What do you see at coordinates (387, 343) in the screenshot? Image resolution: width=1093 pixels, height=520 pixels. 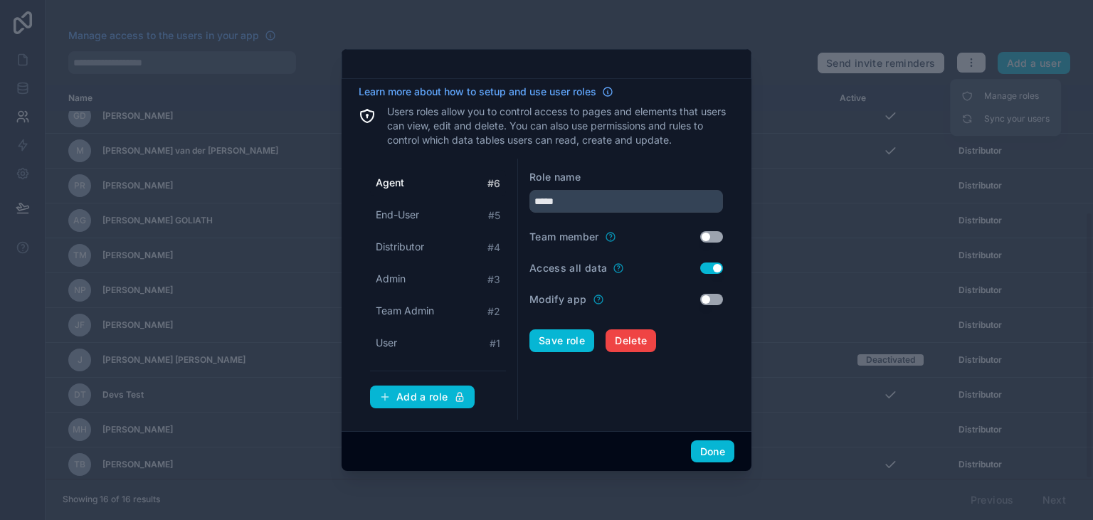 I see `span: User` at bounding box center [387, 343].